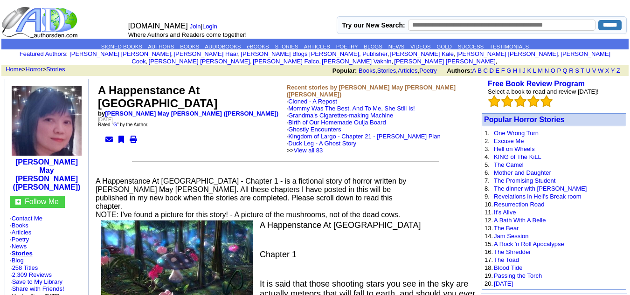 The width and height of the screenshot is (630, 295). What do you see at coordinates (491, 70) in the screenshot?
I see `a: D` at bounding box center [491, 70].